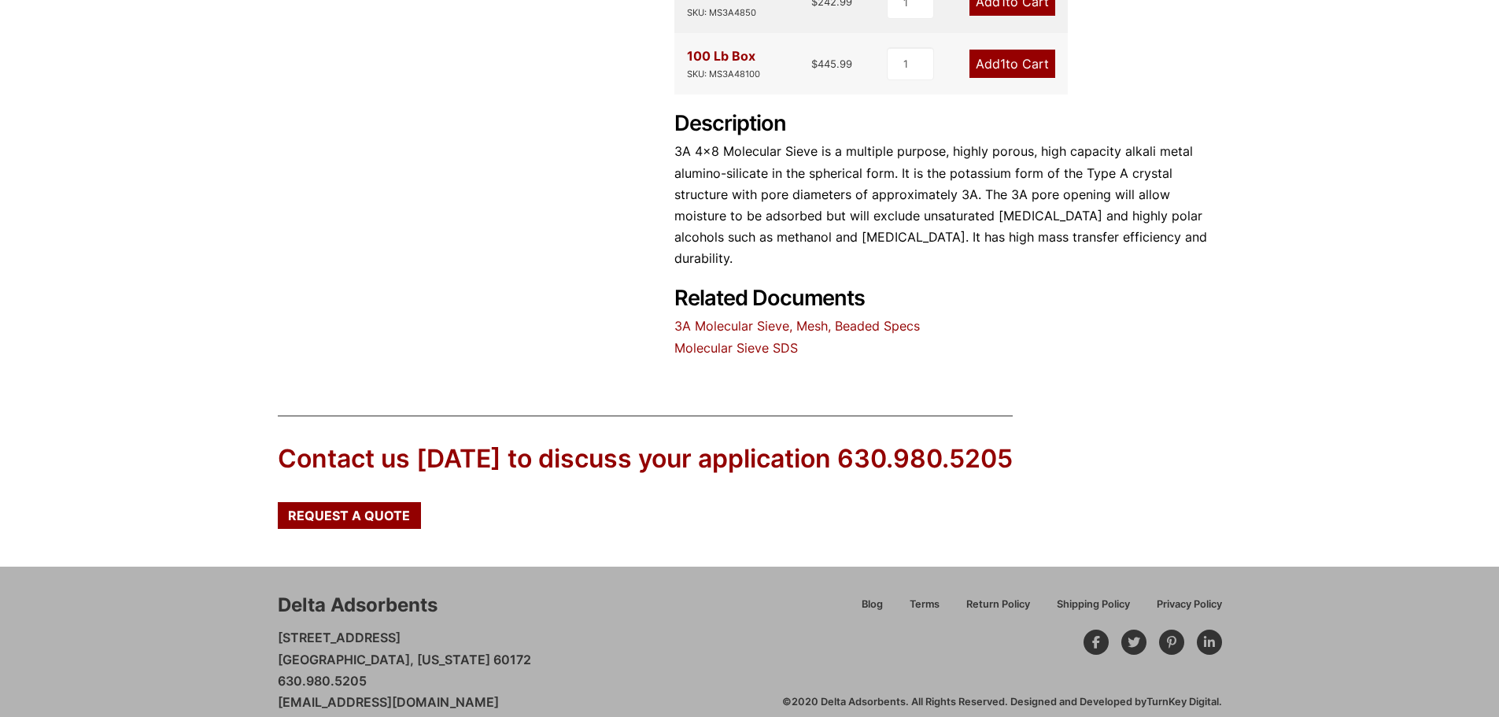 This screenshot has height=717, width=1499. I want to click on div: SKU: MS3A48100, so click(723, 74).